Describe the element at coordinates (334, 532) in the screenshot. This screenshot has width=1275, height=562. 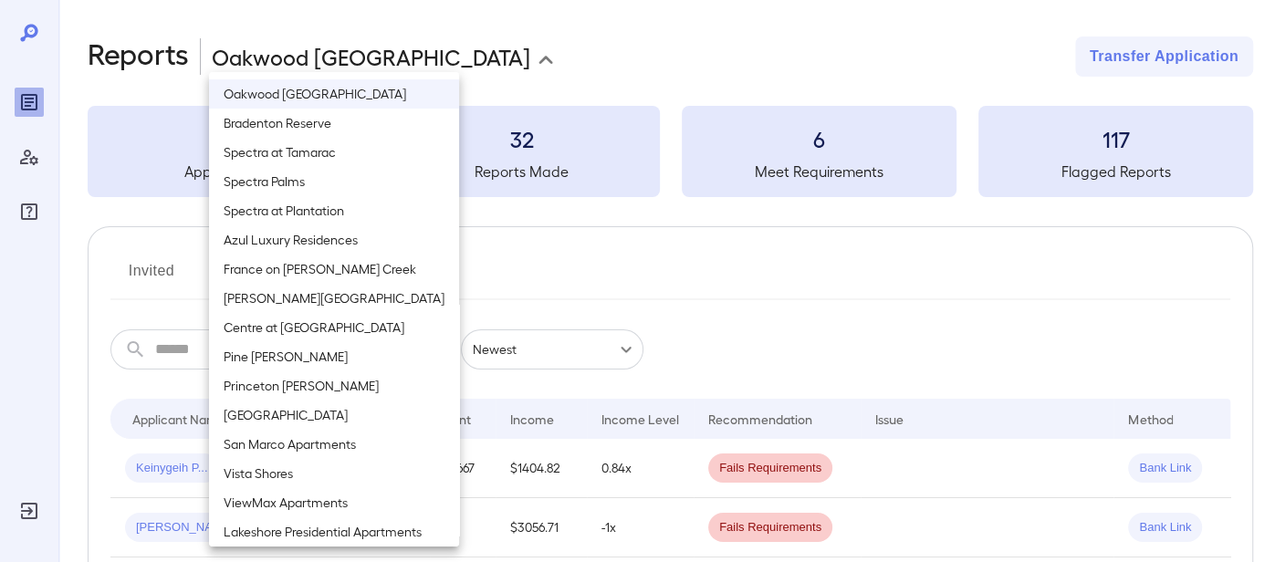
I see `li: Lakeshore Presidential Apartments` at that location.